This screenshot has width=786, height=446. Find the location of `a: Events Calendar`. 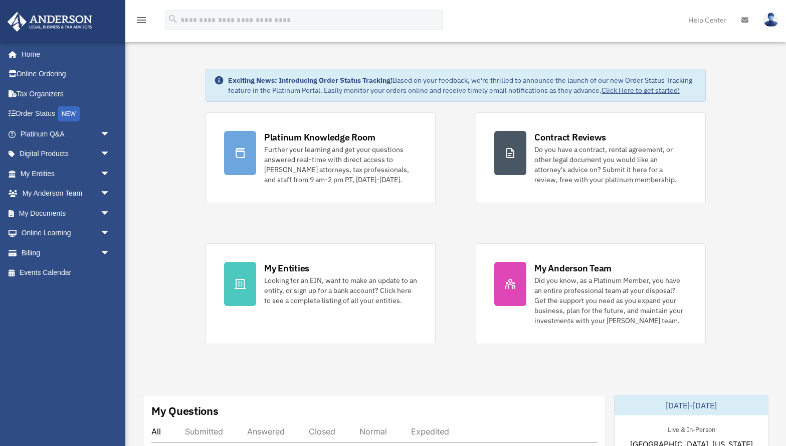

a: Events Calendar is located at coordinates (66, 273).